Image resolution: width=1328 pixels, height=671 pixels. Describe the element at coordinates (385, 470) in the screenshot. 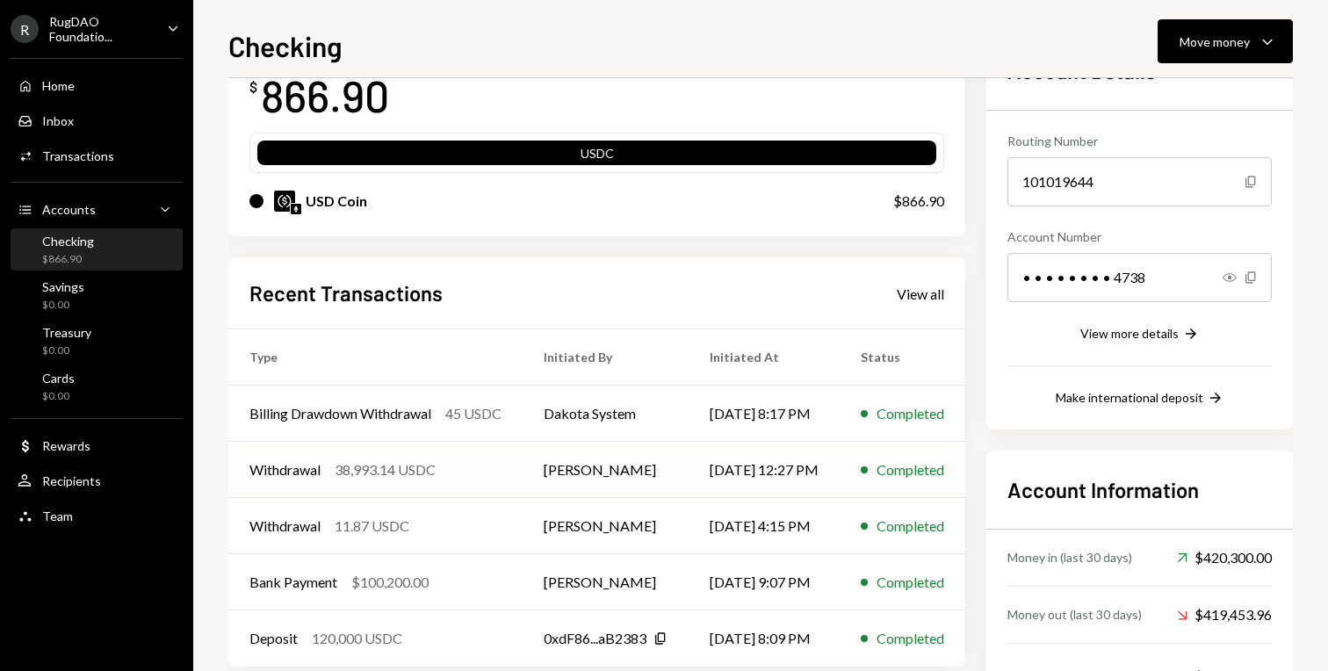

I see `div: 38,993.14 USDC` at that location.